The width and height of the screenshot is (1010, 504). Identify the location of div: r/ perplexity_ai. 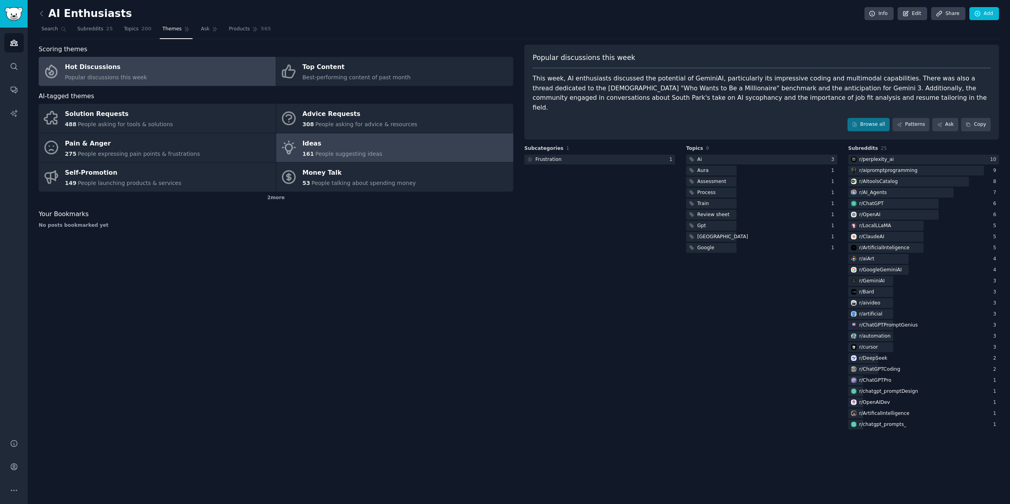
(877, 160).